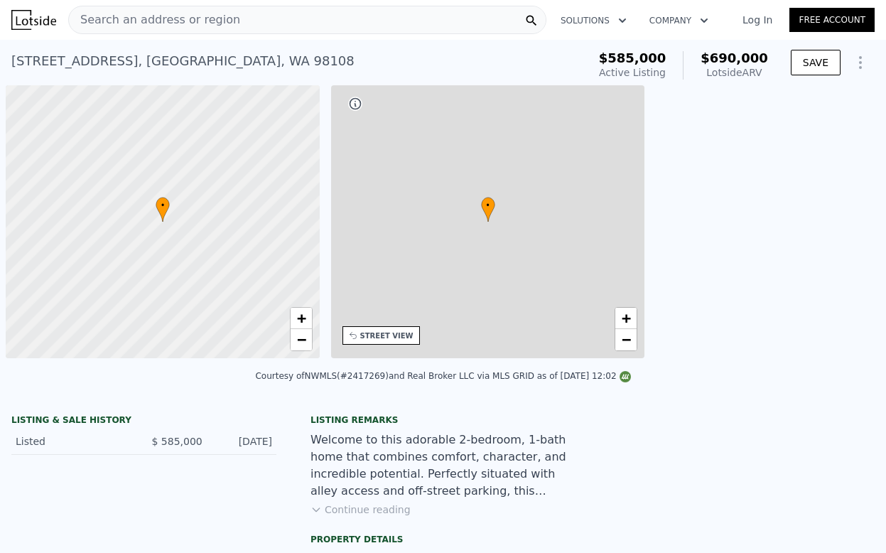  I want to click on img: Lotside, so click(33, 20).